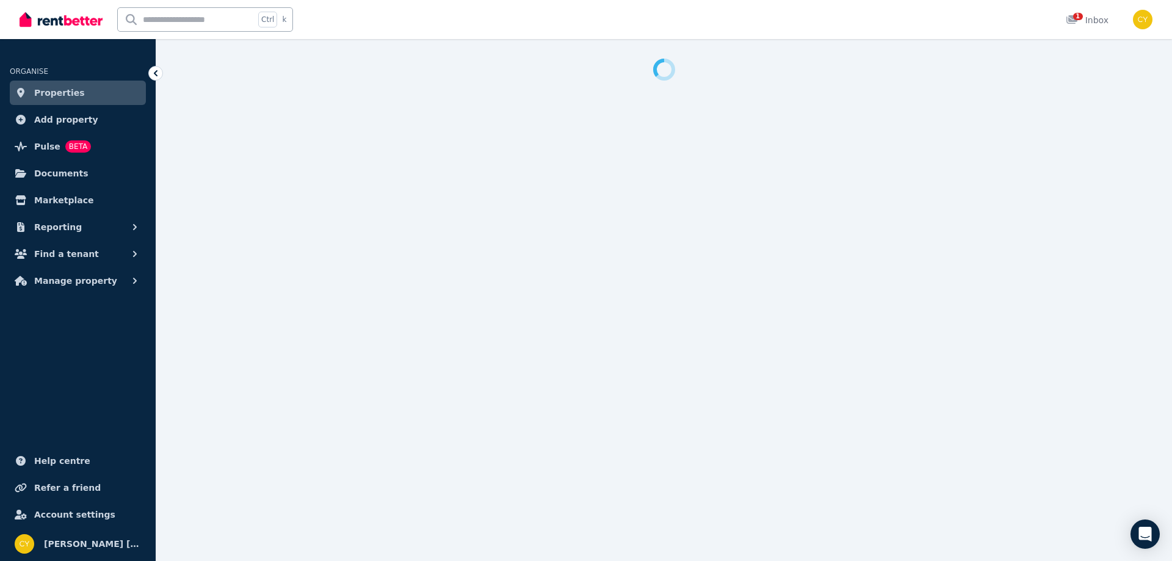 The image size is (1172, 561). Describe the element at coordinates (78, 515) in the screenshot. I see `a: Account settings` at that location.